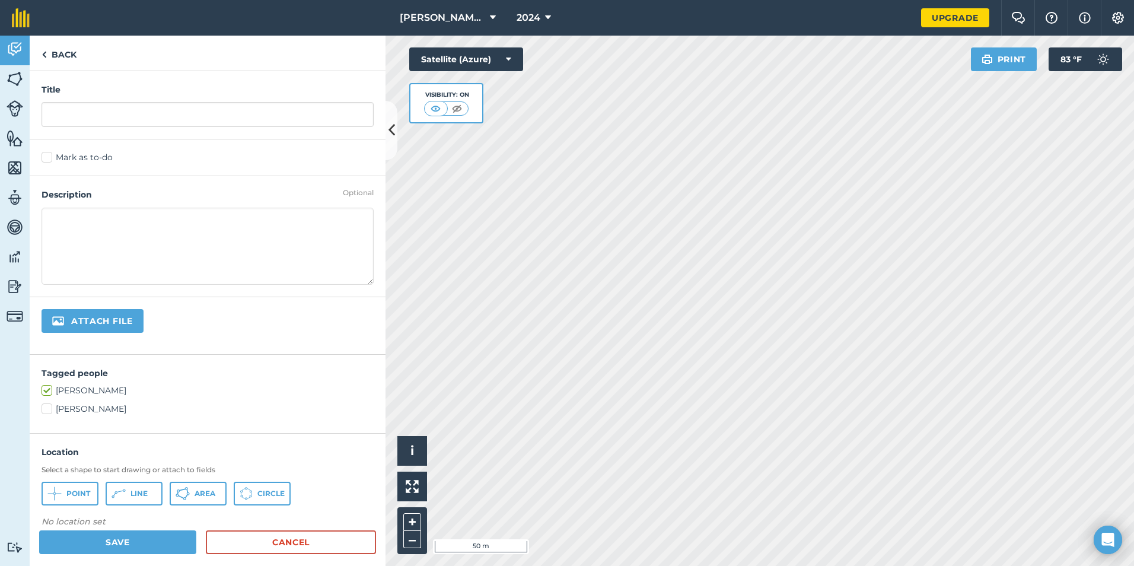 The width and height of the screenshot is (1134, 566). What do you see at coordinates (466, 59) in the screenshot?
I see `button: Satellite (Azure)` at bounding box center [466, 59].